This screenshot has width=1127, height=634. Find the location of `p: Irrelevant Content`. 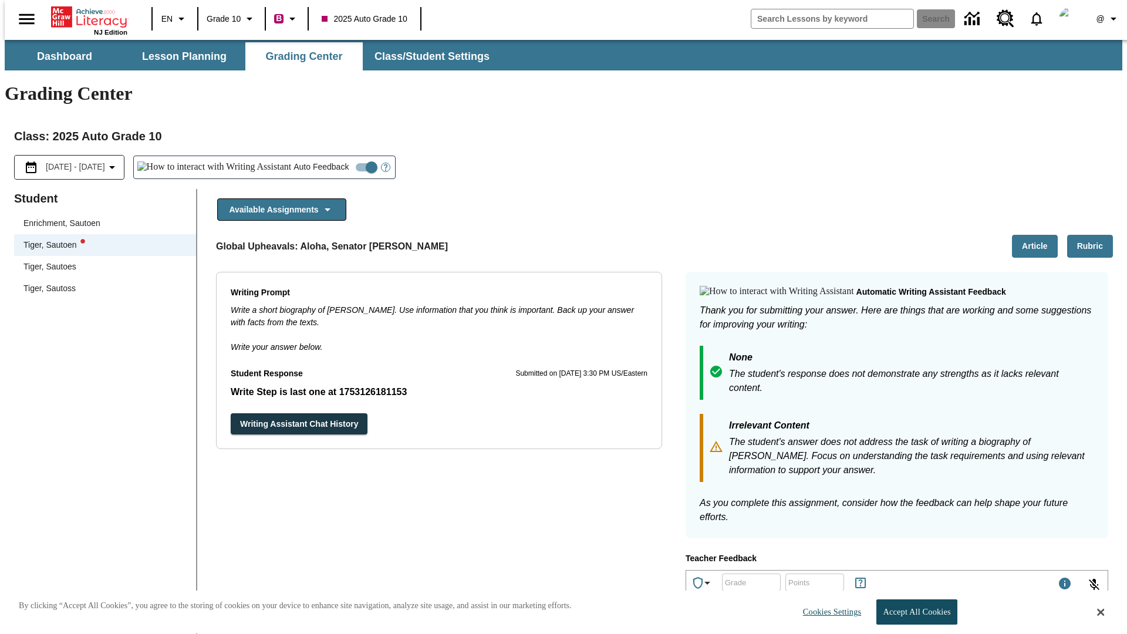

p: Irrelevant Content is located at coordinates (911, 427).